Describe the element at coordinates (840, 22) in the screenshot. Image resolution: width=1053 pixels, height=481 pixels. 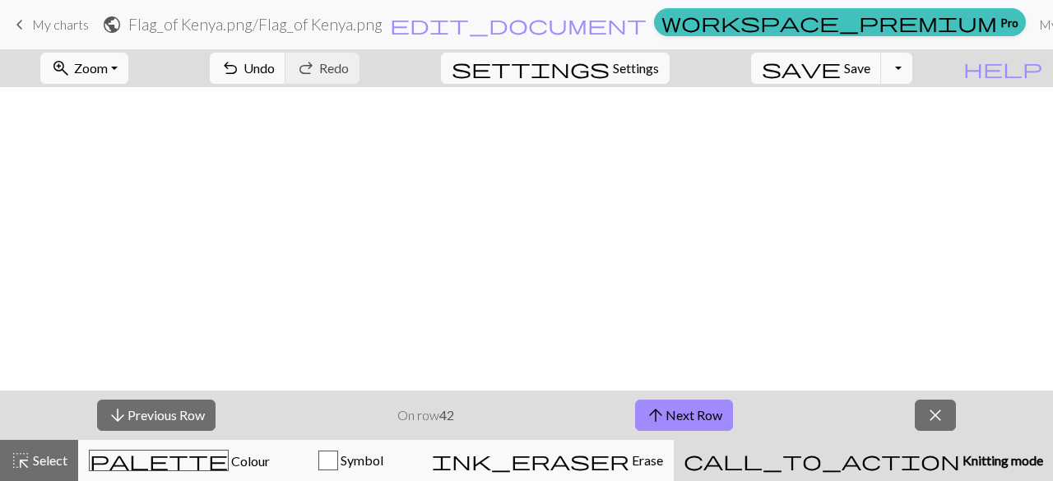
I see `a: Pro` at that location.